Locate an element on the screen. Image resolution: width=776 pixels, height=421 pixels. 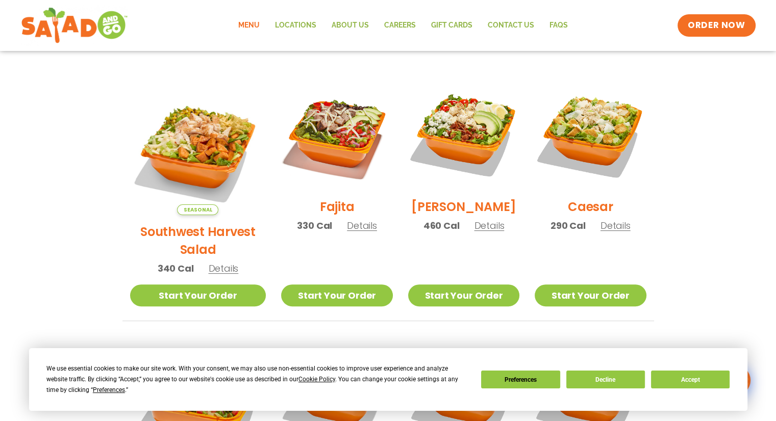
div: We use essential cookies to make our site work. With your consent, we may also use non-essential ... is located at coordinates (258, 380).